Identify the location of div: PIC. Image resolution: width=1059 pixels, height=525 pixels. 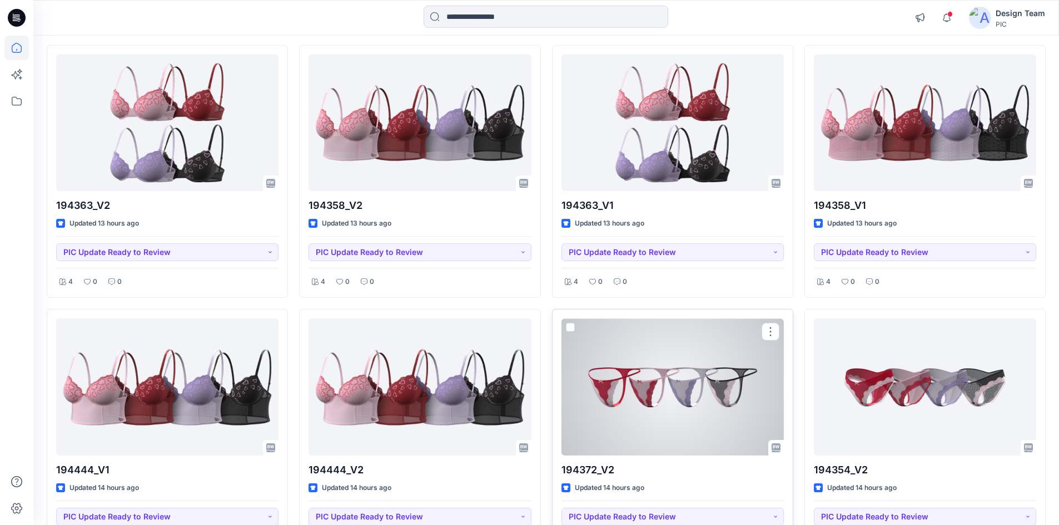
(1020, 24).